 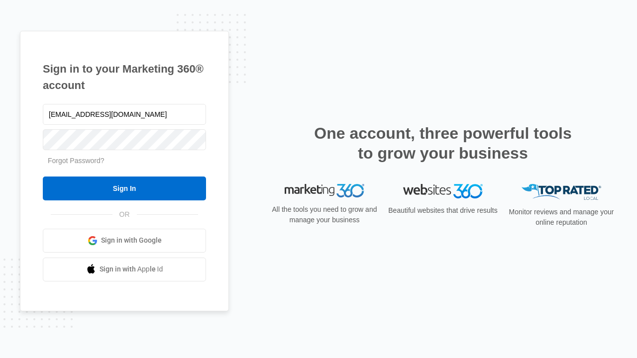 I want to click on h2: One account, three powerful tools to grow your business, so click(x=443, y=143).